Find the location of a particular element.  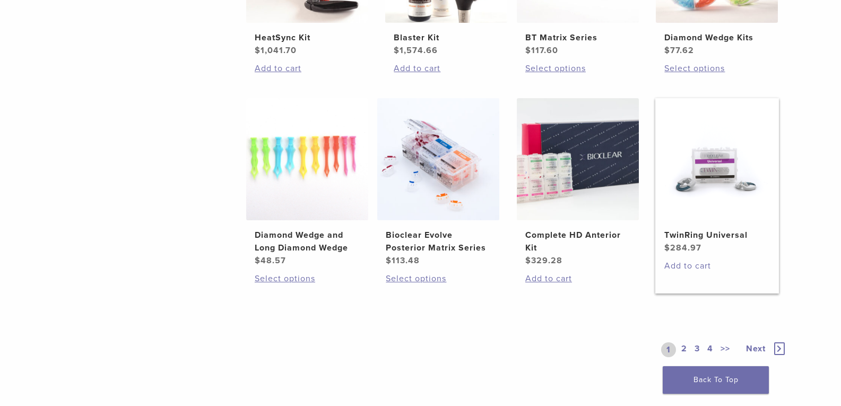

a: TwinRing UniversalTwinRing Universal $284.97 is located at coordinates (716, 176).